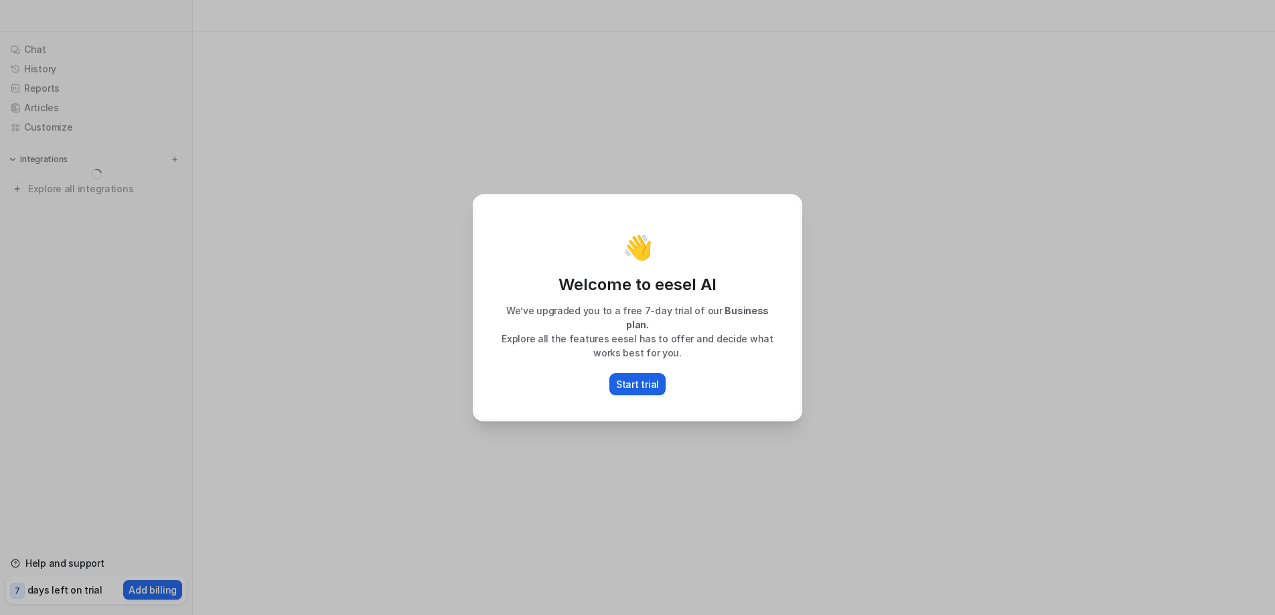 This screenshot has height=615, width=1275. I want to click on p: We’ve upgraded you to a free 7-day trial of our, so click(638, 318).